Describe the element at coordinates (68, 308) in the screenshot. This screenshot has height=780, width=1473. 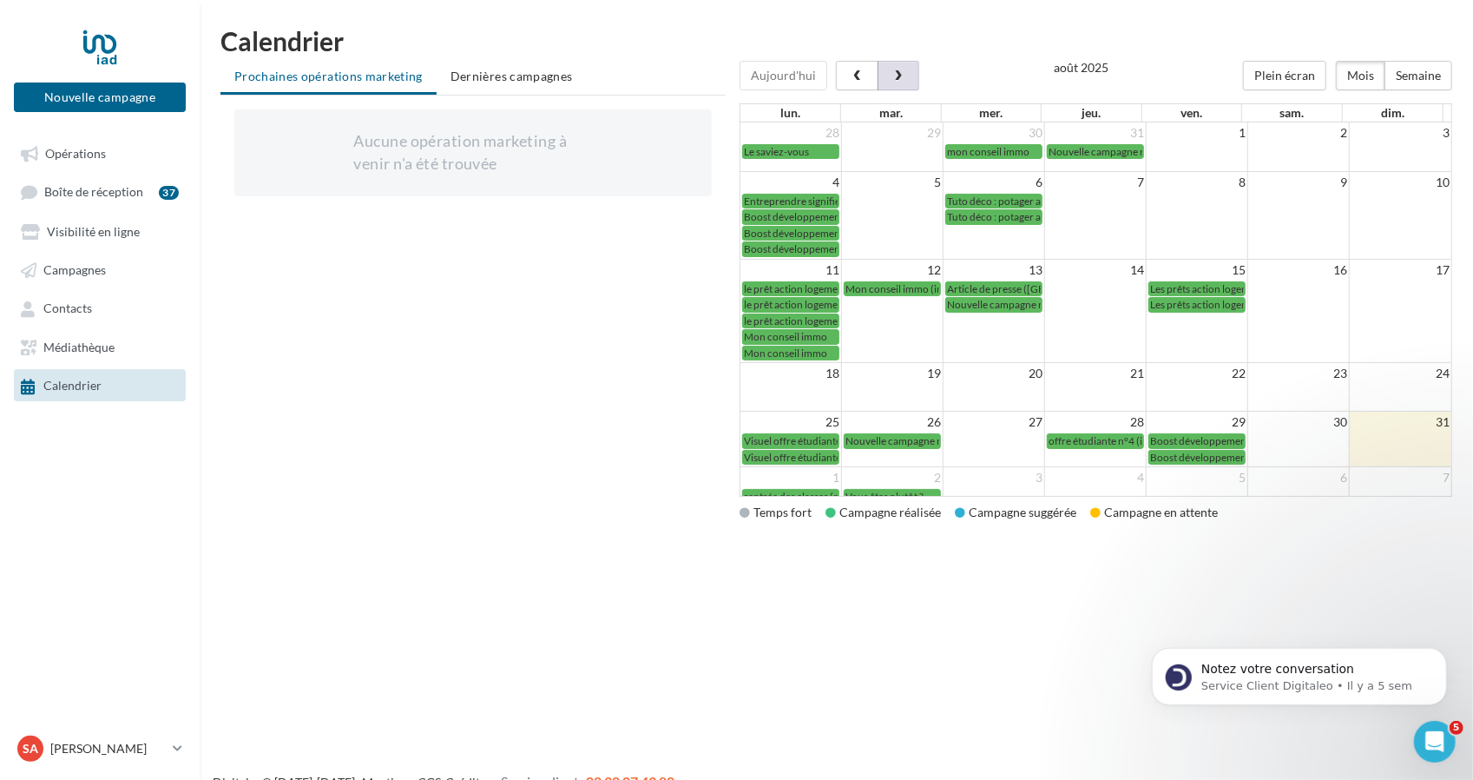
I see `span: Contacts` at that location.